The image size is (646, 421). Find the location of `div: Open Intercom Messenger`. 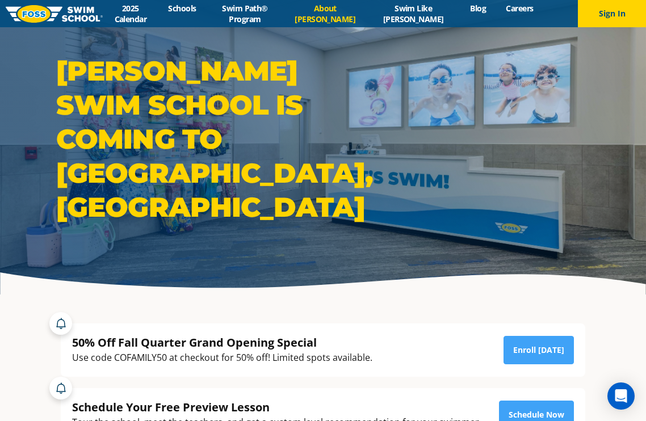

div: Open Intercom Messenger is located at coordinates (621, 396).